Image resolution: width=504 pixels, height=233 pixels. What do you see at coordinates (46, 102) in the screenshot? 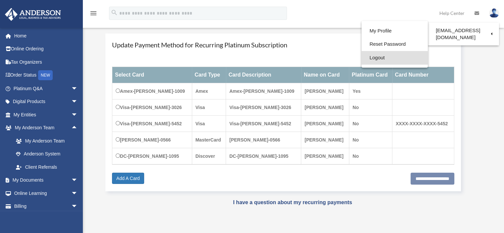
I see `a: Digital Productsarrow_drop_down` at bounding box center [46, 102].